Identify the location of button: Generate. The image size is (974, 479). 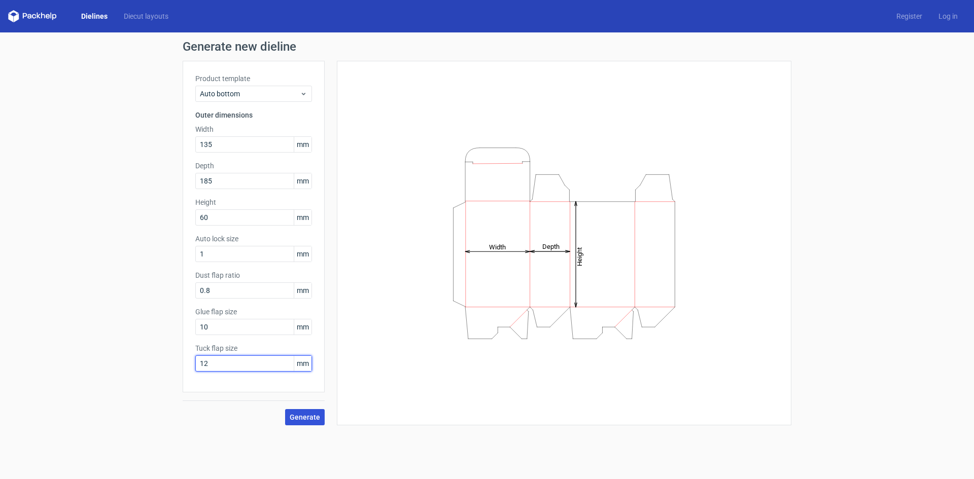
(305, 417).